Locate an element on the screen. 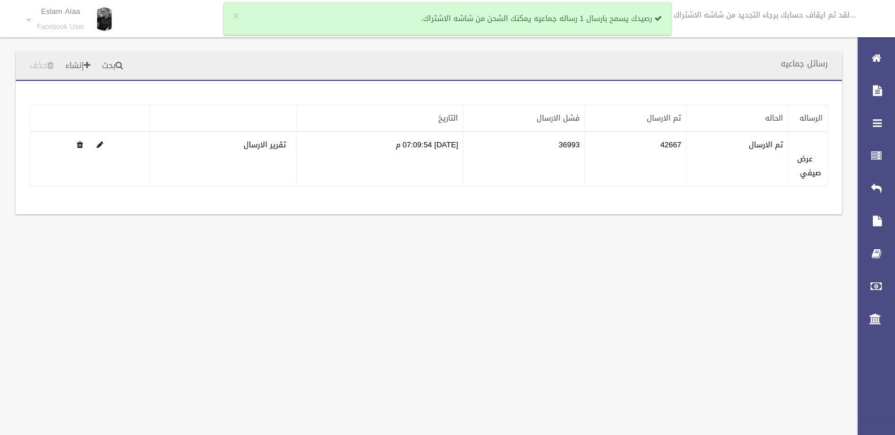  a: فشل الارسال is located at coordinates (558, 118).